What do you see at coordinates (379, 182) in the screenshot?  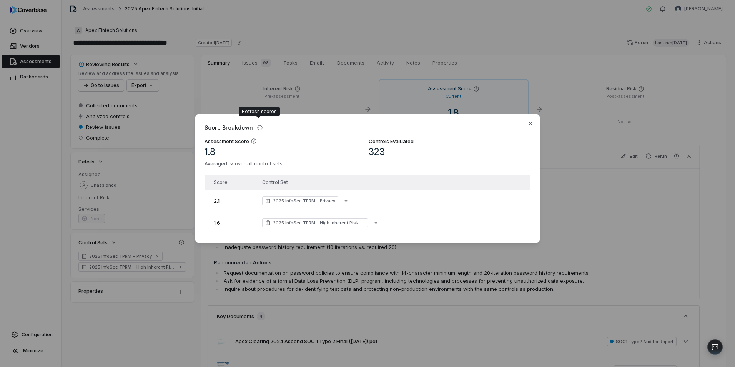 I see `th: Control Set` at bounding box center [379, 182].